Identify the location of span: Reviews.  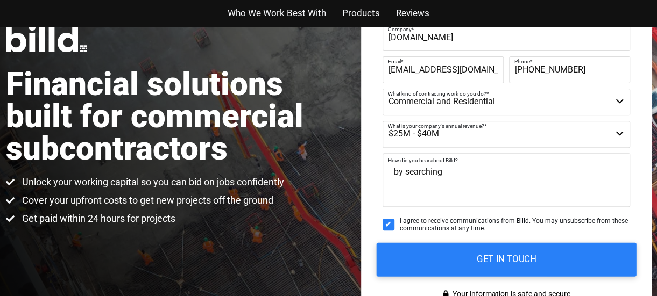
(413, 13).